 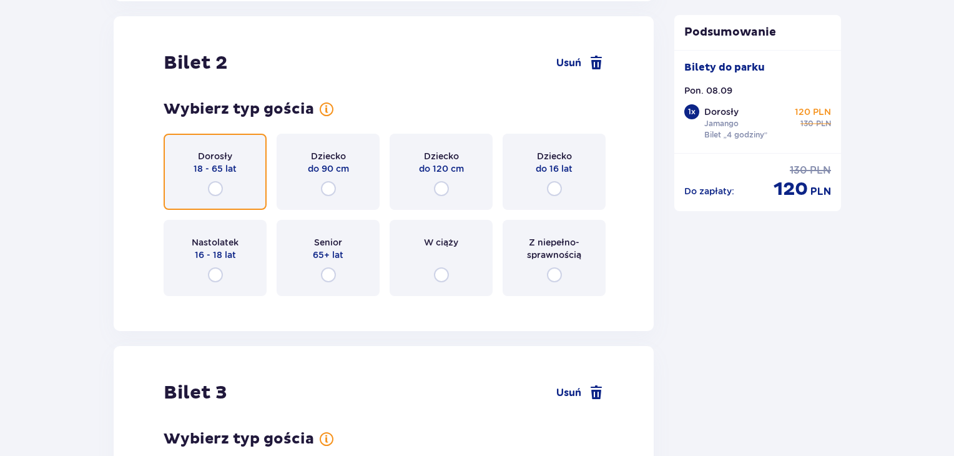 What do you see at coordinates (328, 255) in the screenshot?
I see `p: 65+ lat` at bounding box center [328, 255].